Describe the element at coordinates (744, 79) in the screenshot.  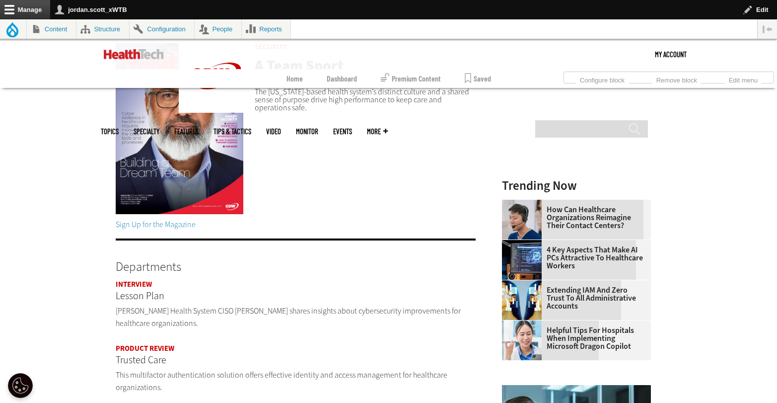
I see `a: Edit menu` at that location.